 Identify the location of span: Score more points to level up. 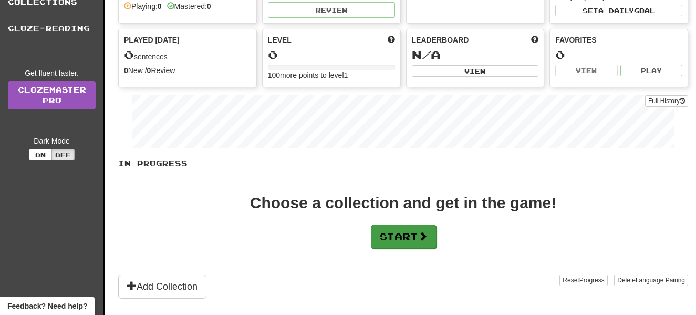
(392, 40).